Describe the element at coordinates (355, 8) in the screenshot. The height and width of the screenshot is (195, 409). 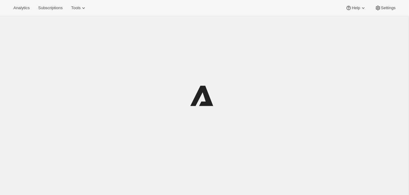
I see `button: Help` at that location.